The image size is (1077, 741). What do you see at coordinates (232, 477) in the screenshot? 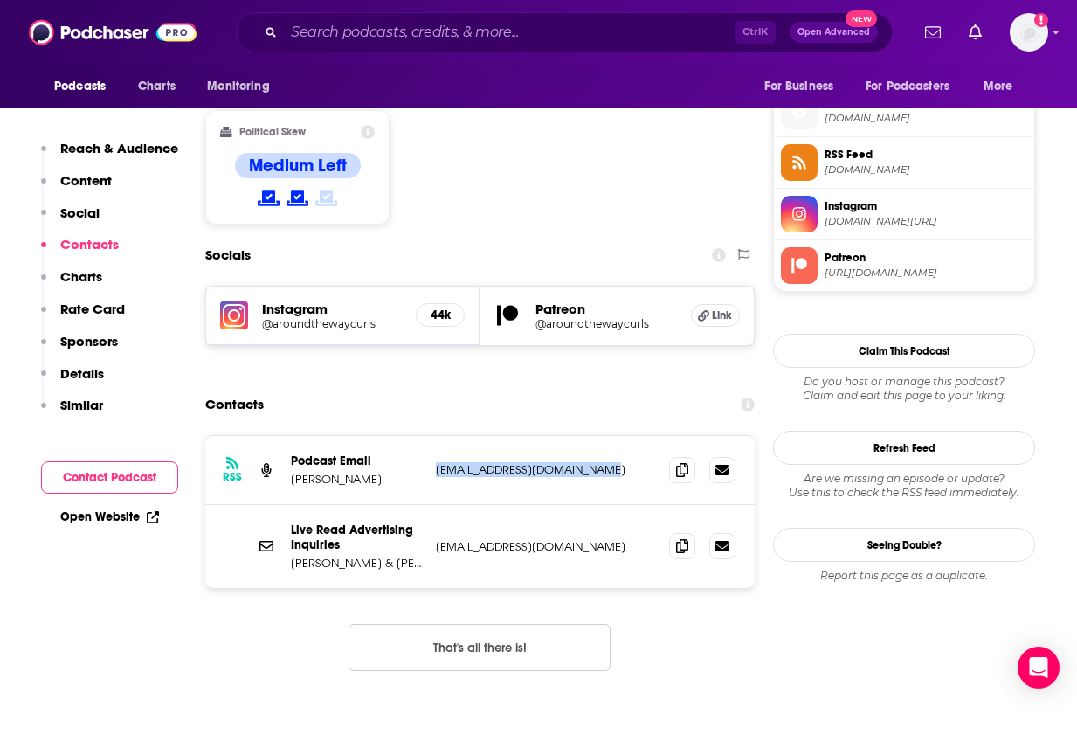
I see `h3: RSS` at bounding box center [232, 477].